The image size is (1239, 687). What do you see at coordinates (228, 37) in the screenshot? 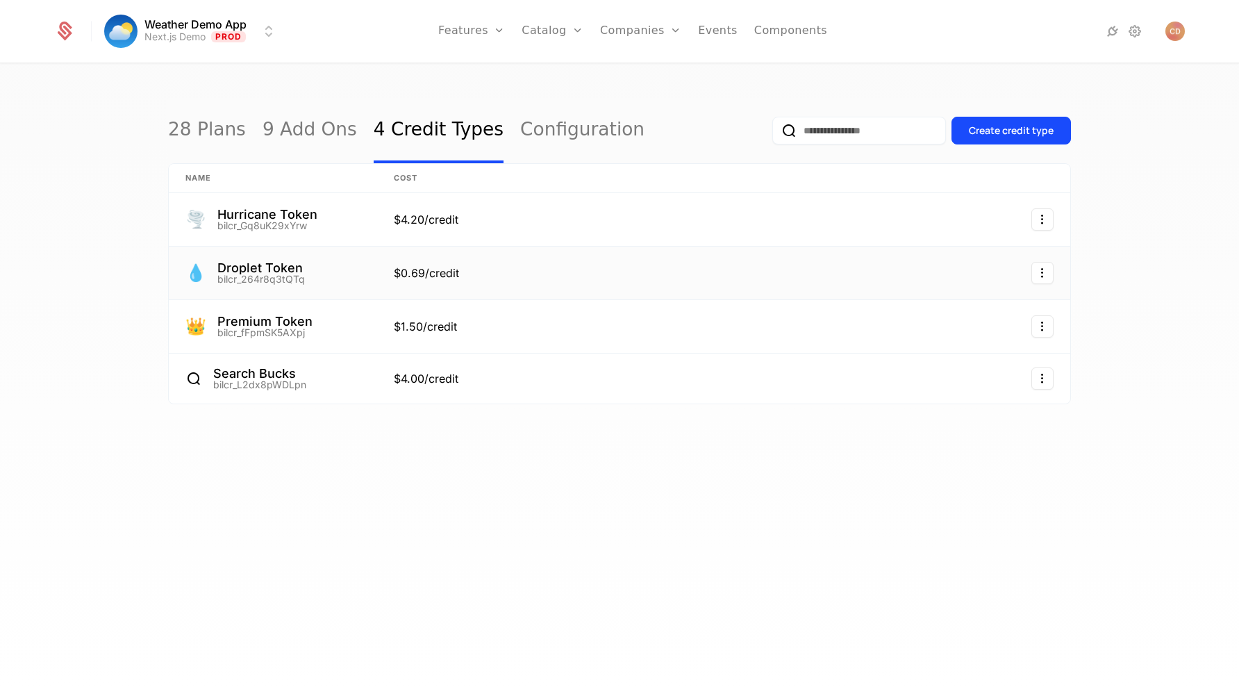
I see `span: Prod` at bounding box center [228, 37].